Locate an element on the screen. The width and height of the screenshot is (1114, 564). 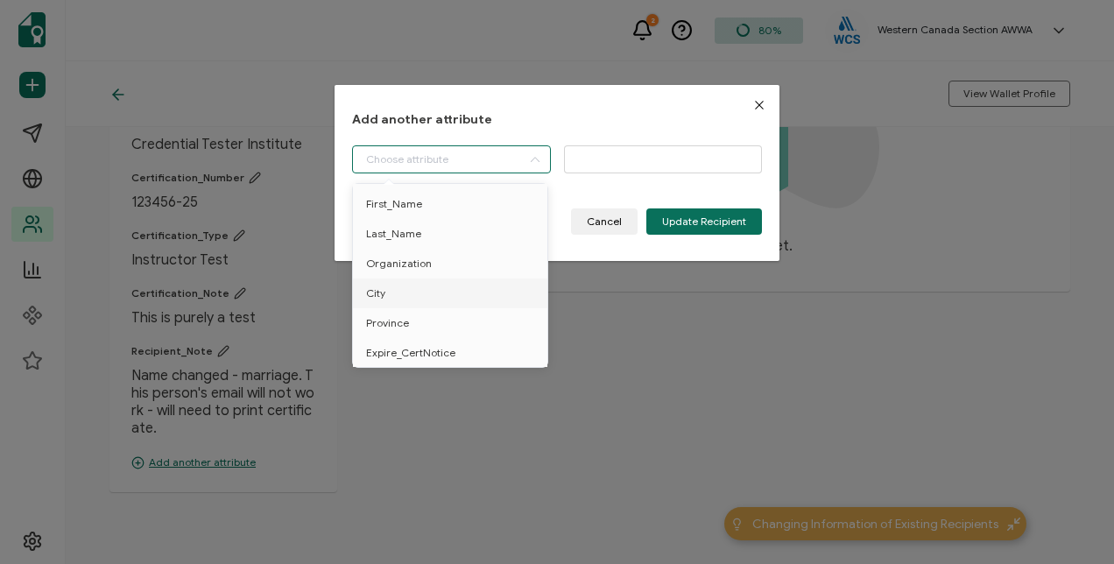
span: City is located at coordinates (376, 293).